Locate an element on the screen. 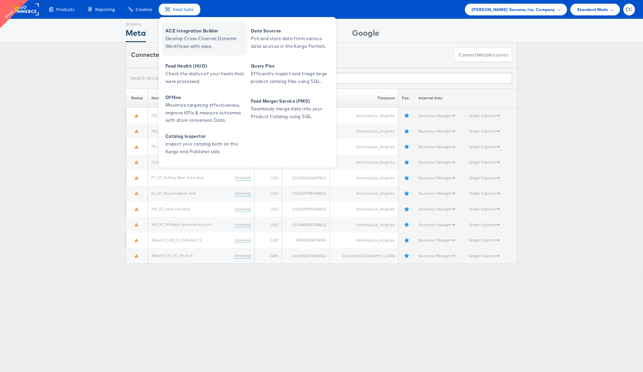 The width and height of the screenshot is (643, 372). span: Catalog Inspector is located at coordinates (206, 136).